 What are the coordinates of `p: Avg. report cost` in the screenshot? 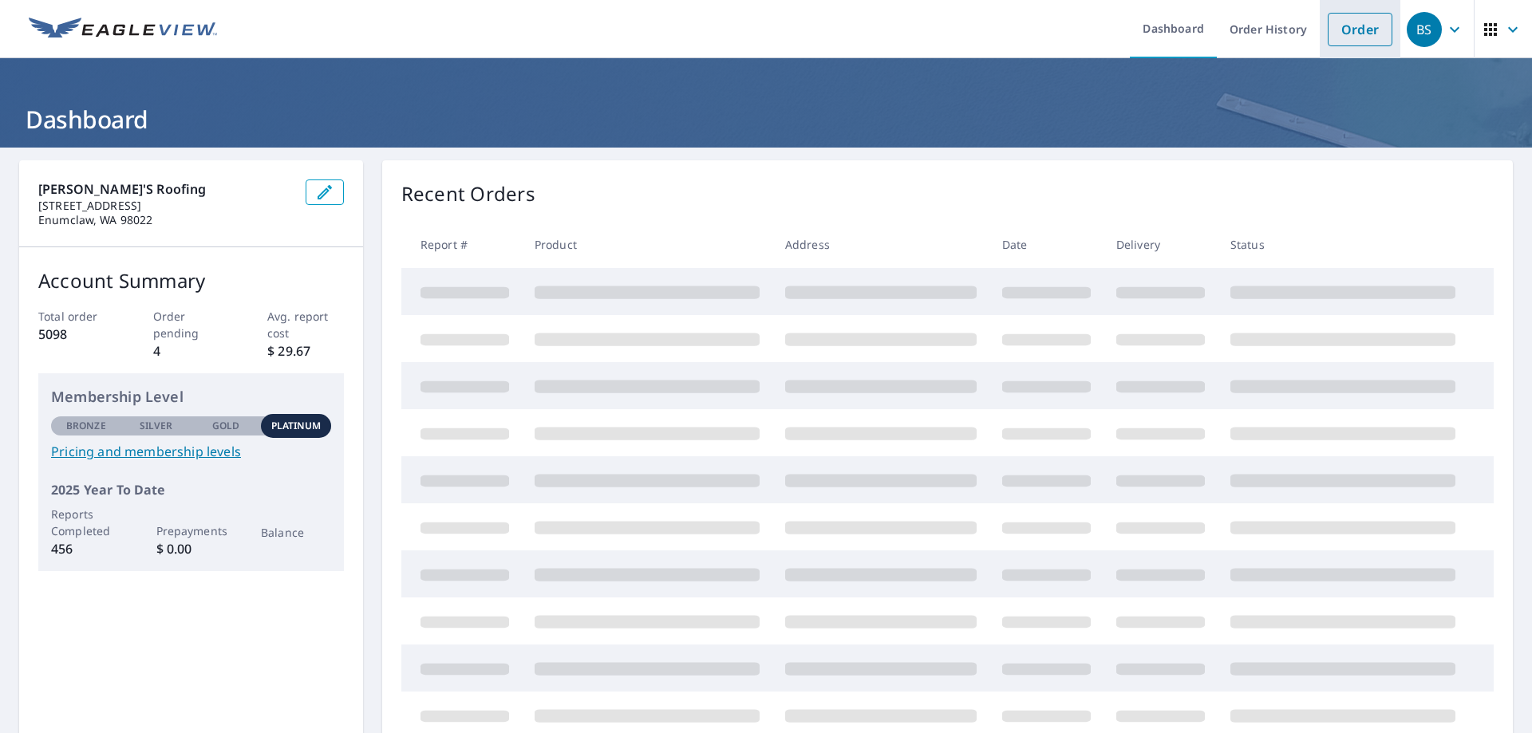 It's located at (306, 325).